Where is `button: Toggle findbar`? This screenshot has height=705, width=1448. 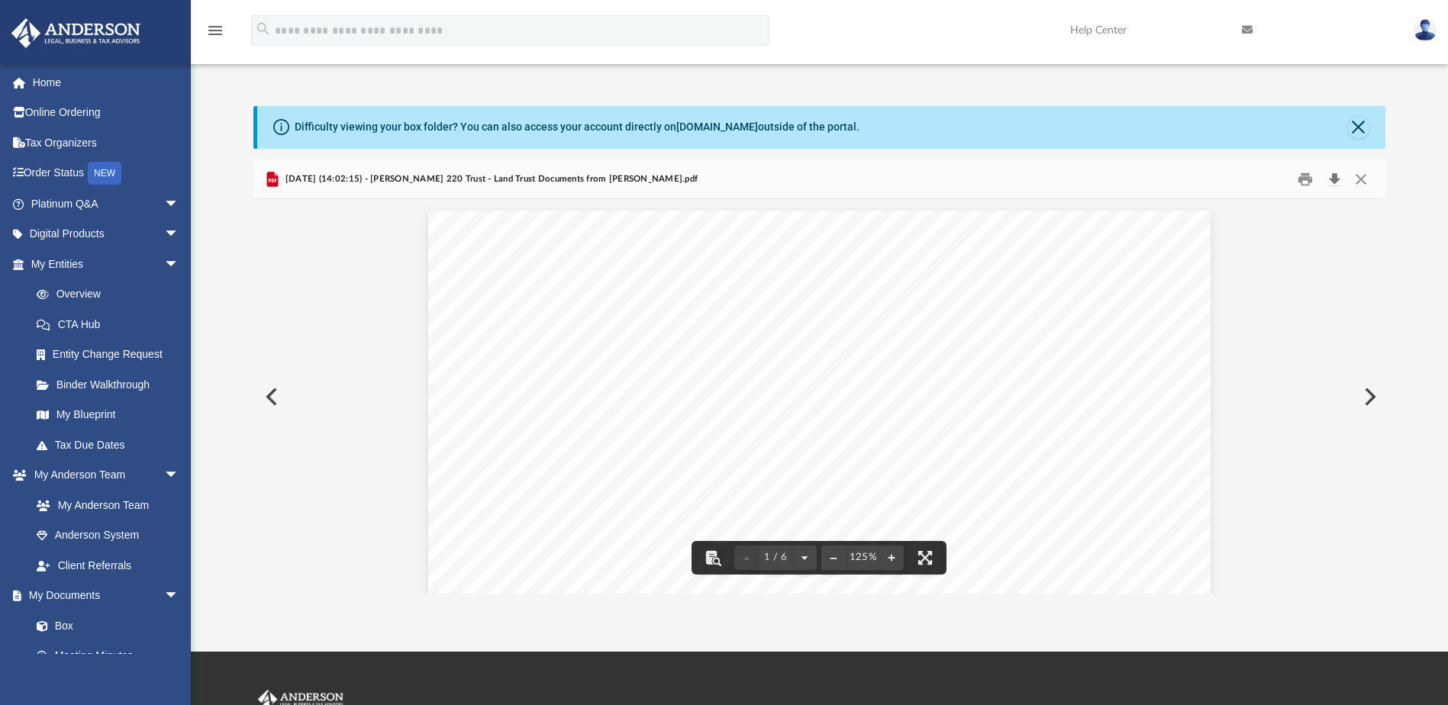 button: Toggle findbar is located at coordinates (713, 558).